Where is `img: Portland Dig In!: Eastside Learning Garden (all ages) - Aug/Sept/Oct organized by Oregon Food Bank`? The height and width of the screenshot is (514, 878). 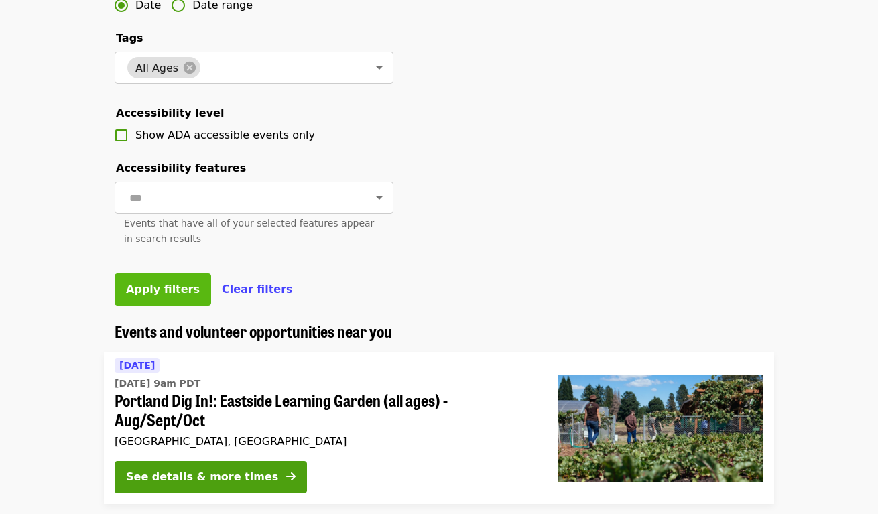
img: Portland Dig In!: Eastside Learning Garden (all ages) - Aug/Sept/Oct organized by Oregon Food Bank is located at coordinates (661, 428).